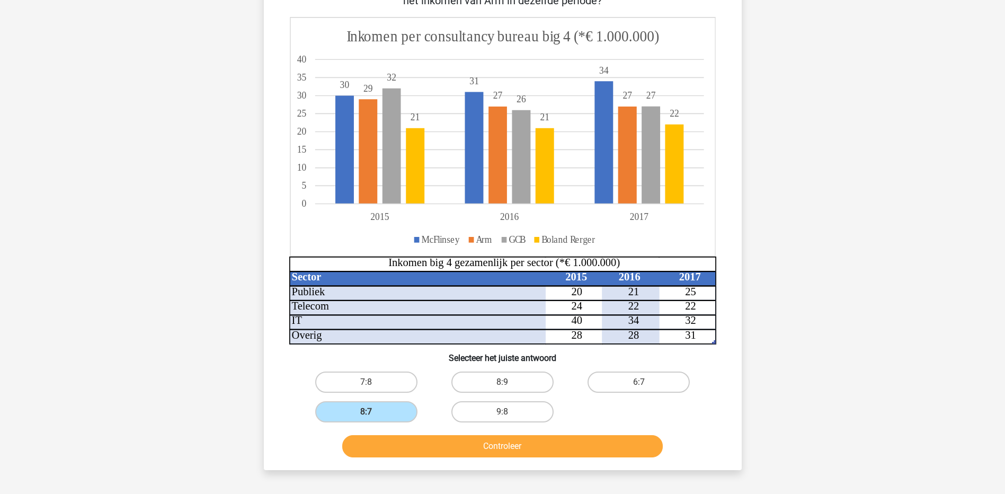 This screenshot has height=494, width=1005. Describe the element at coordinates (308, 291) in the screenshot. I see `tspan: Publiek` at that location.